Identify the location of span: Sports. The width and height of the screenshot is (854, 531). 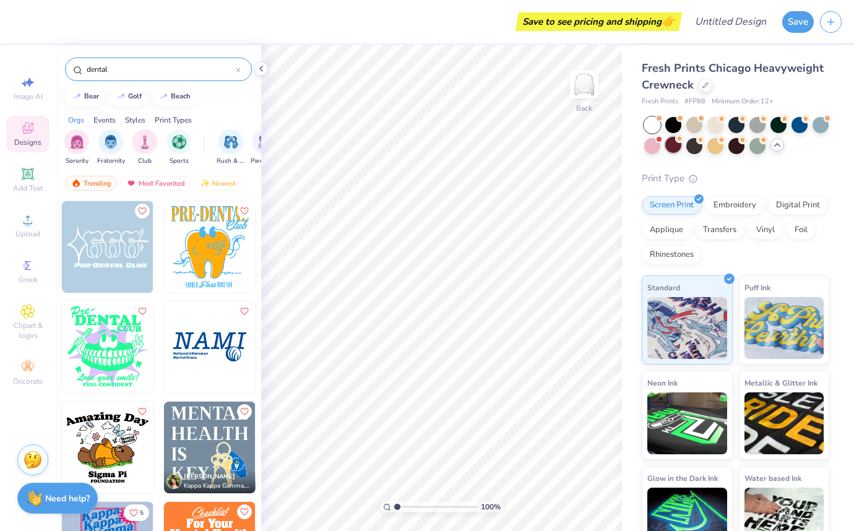
(179, 161).